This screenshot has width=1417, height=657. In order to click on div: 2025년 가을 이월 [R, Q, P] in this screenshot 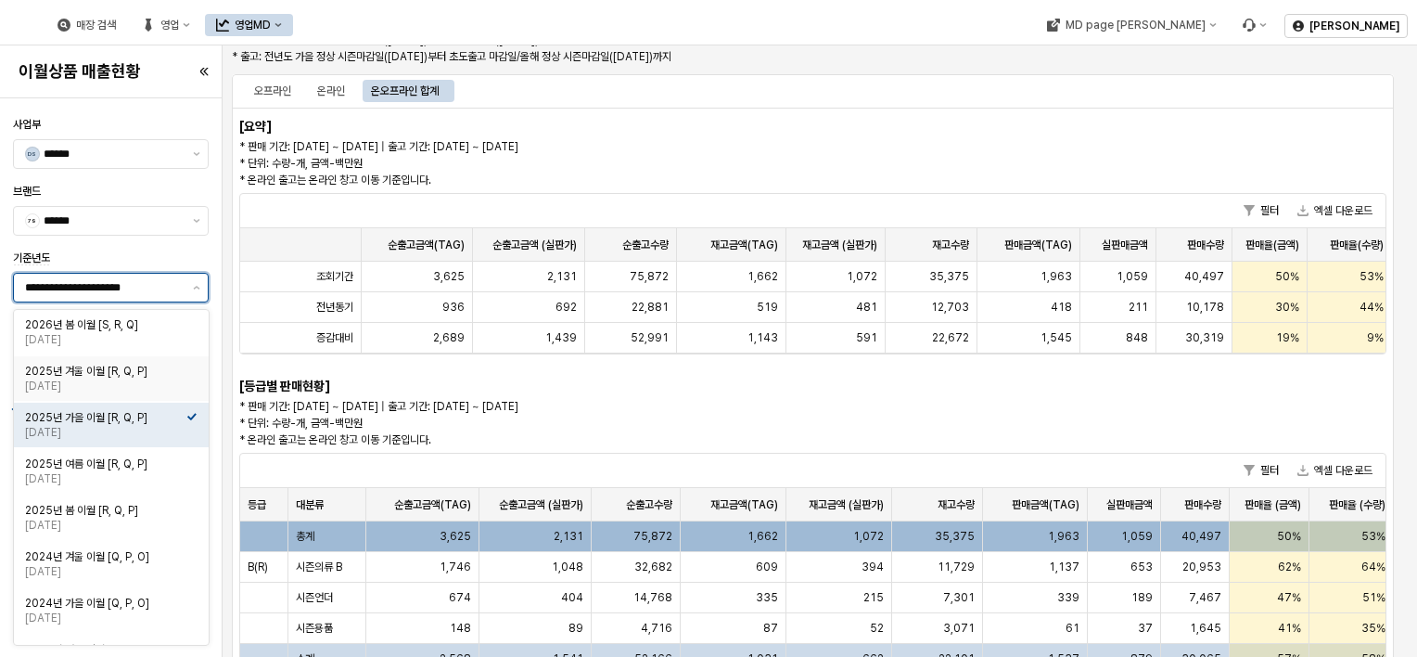, I will do `click(106, 417)`.